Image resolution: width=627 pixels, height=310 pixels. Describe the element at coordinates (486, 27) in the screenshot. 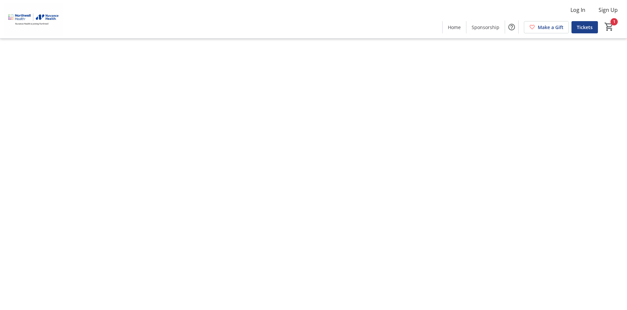

I see `a: Sponsorship` at that location.